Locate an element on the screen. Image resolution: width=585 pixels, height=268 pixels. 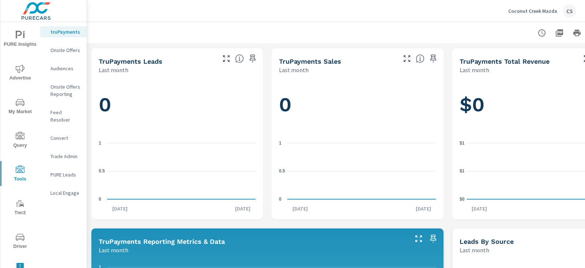
p: truPayments is located at coordinates (65, 32).